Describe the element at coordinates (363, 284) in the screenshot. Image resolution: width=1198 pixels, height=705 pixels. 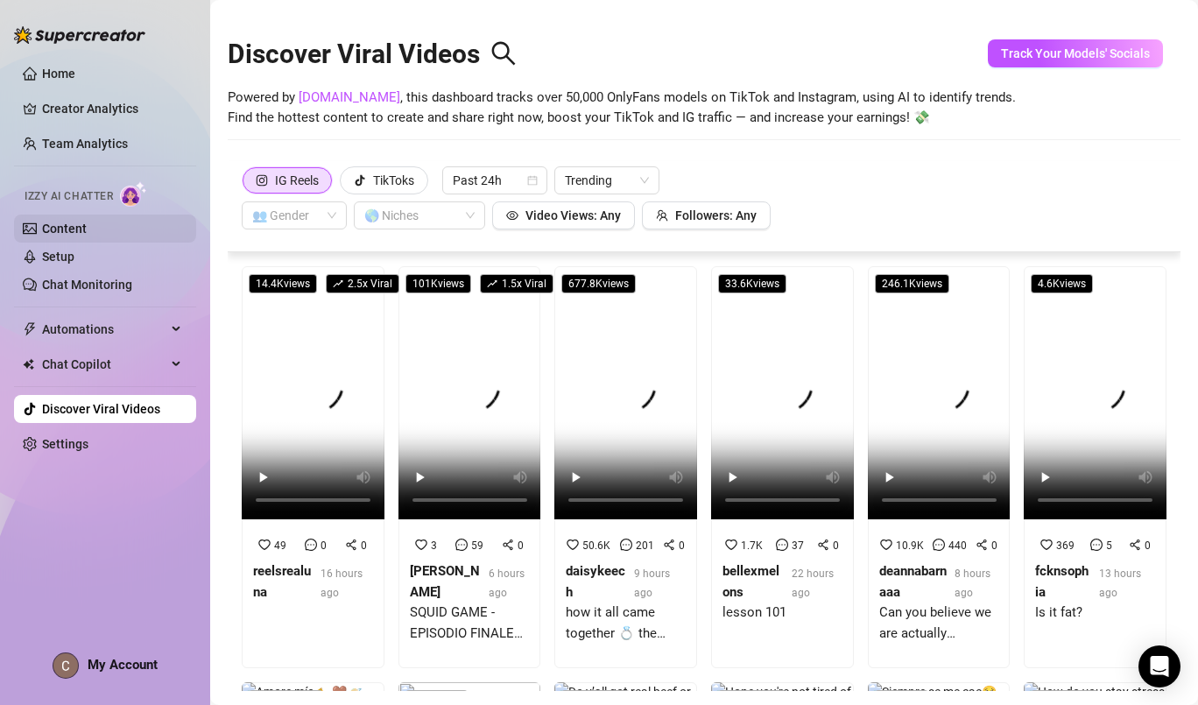
I see `span: 2.5 x Viral` at that location.